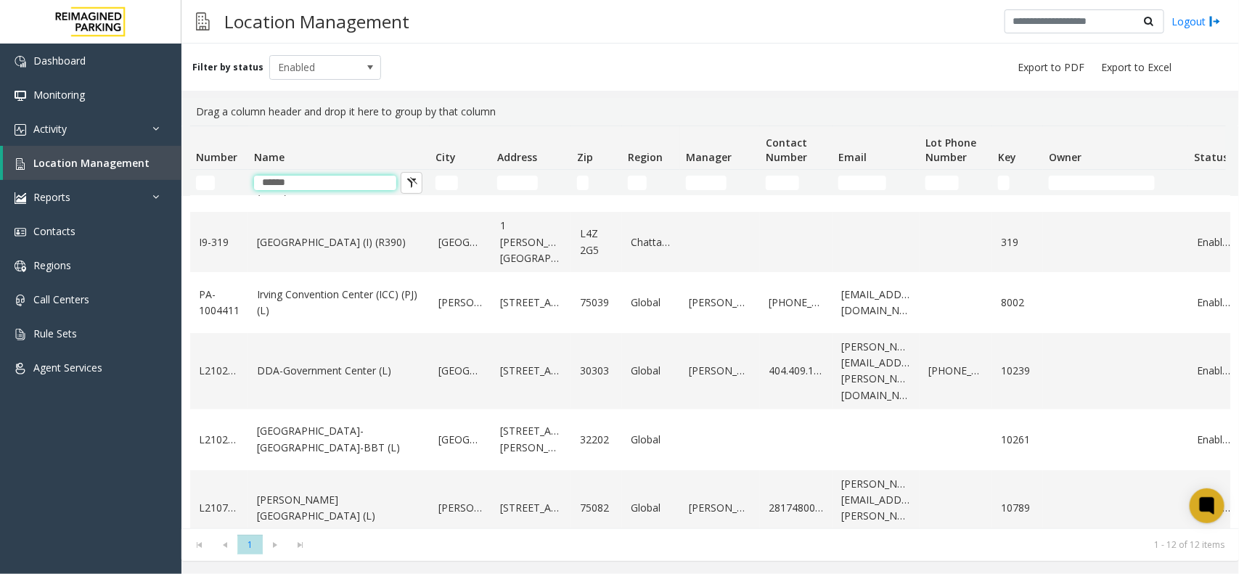  What do you see at coordinates (446, 157) in the screenshot?
I see `span: City` at bounding box center [446, 157].